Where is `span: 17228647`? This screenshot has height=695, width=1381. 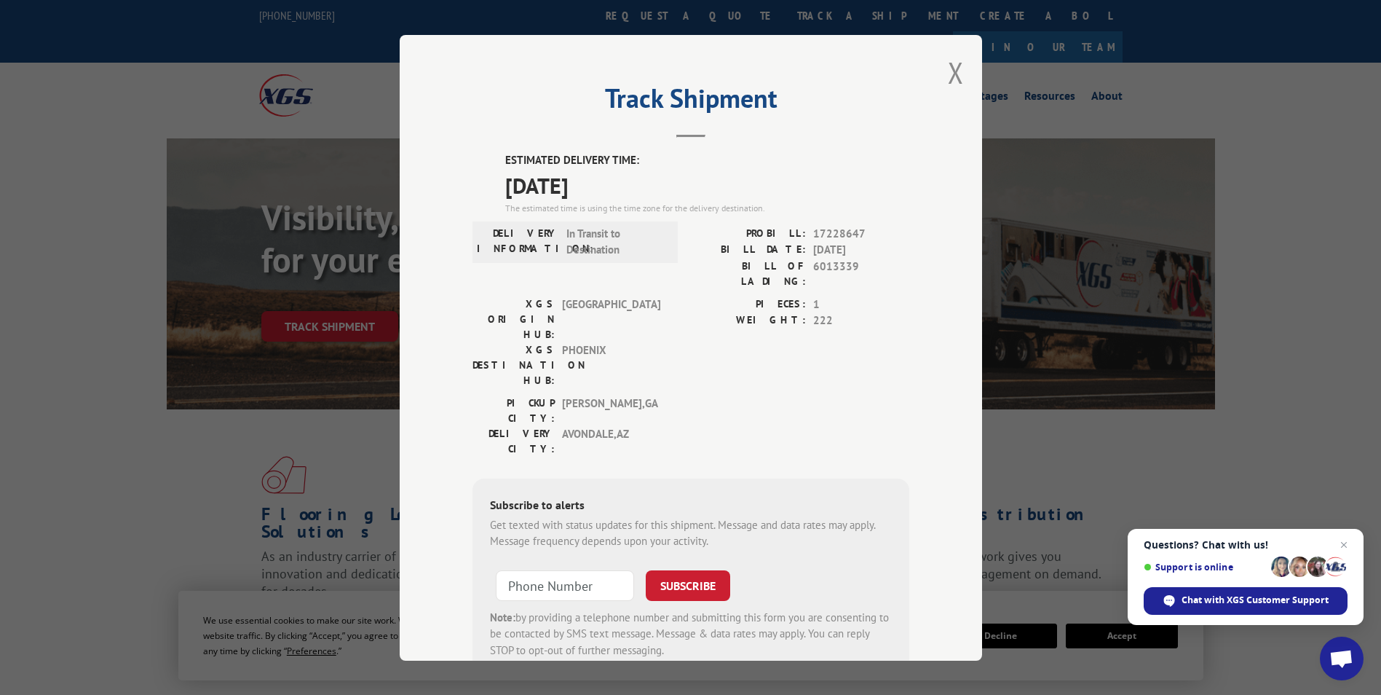 span: 17228647 is located at coordinates (861, 233).